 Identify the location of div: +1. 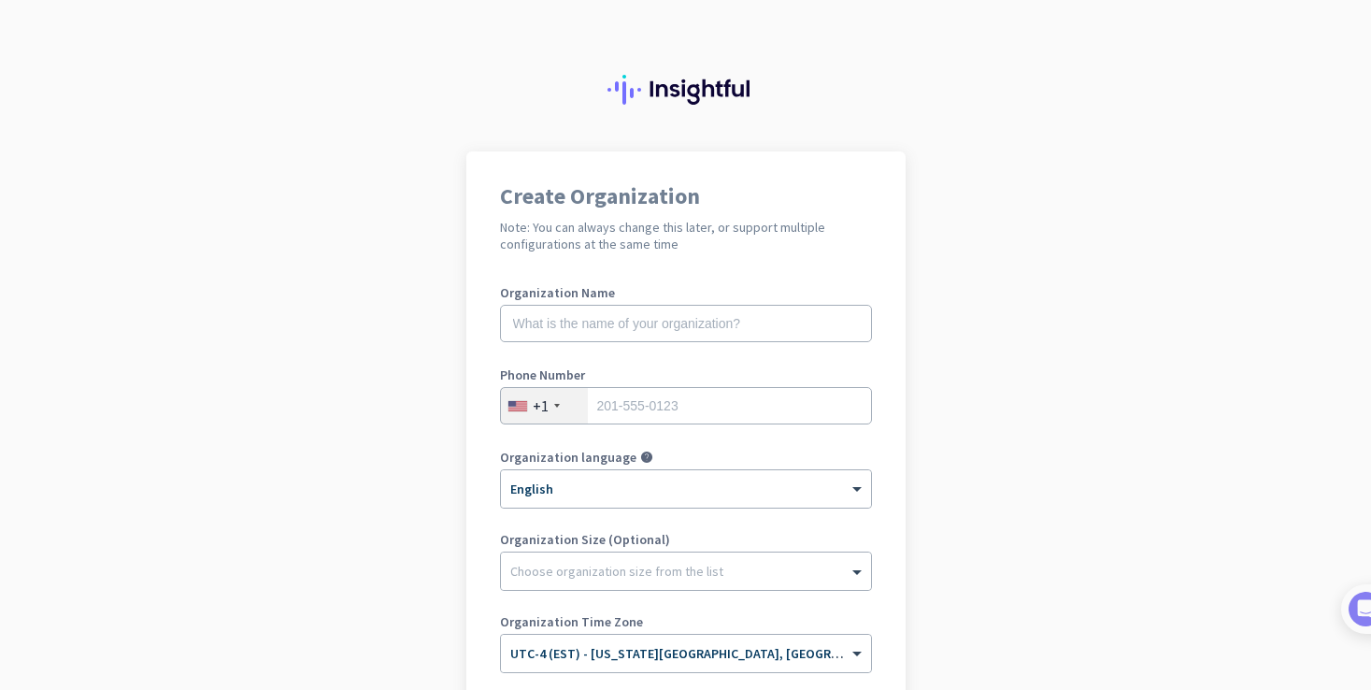
(540, 406).